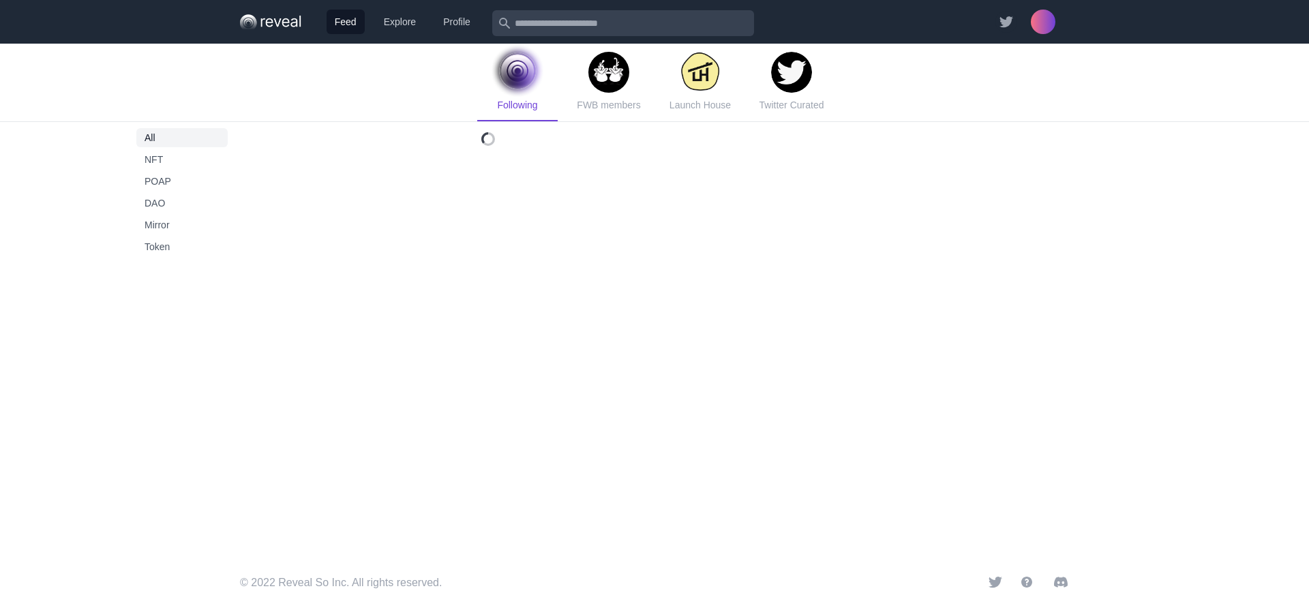  What do you see at coordinates (182, 160) in the screenshot?
I see `button: NFT` at bounding box center [182, 160].